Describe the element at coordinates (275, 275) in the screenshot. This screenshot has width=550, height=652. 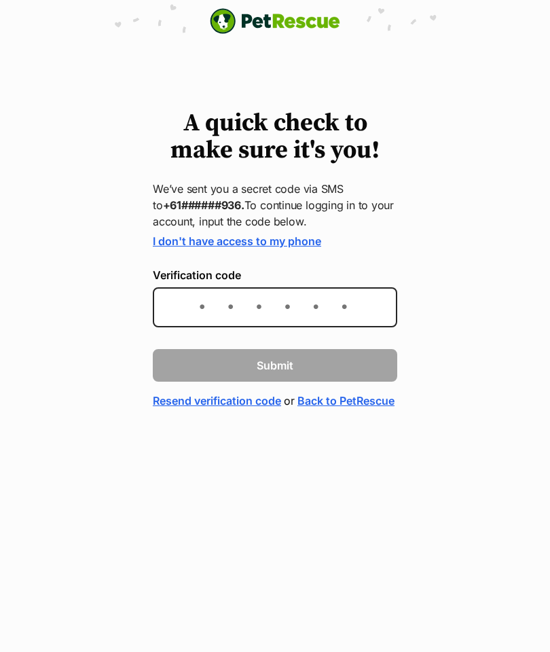
I see `label: Verification code` at that location.